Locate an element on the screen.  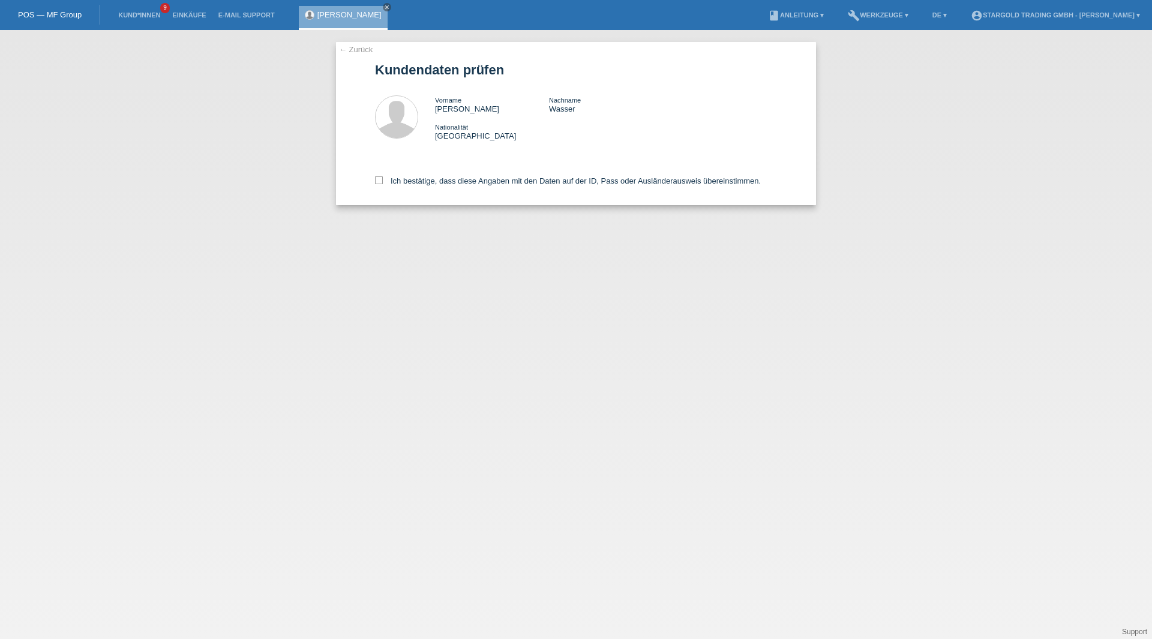
span: Nachname is located at coordinates (565, 100).